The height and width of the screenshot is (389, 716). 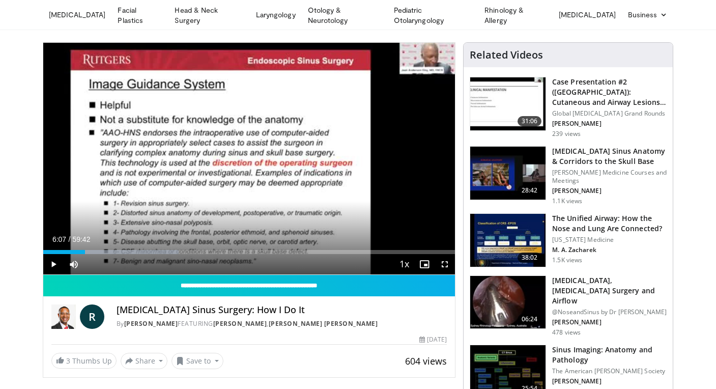 What do you see at coordinates (53, 264) in the screenshot?
I see `button: Play` at bounding box center [53, 264].